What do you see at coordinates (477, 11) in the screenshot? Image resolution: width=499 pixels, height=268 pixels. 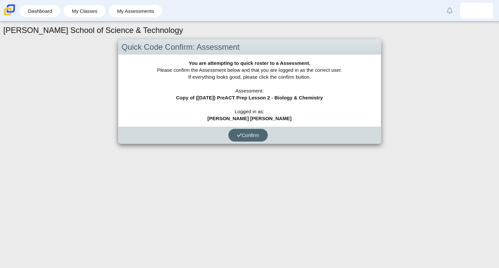 I see `img: elkisantonio.funez.OftAom` at bounding box center [477, 11].